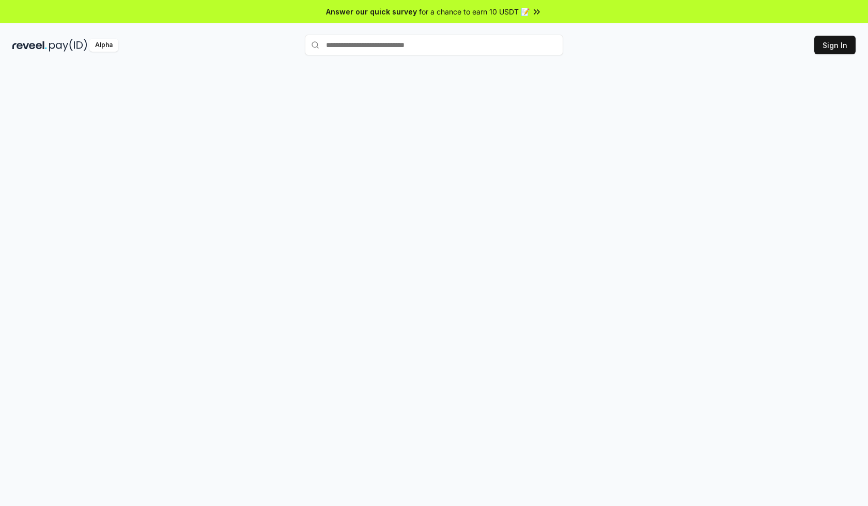 The image size is (868, 506). I want to click on img: reveel_dark, so click(29, 45).